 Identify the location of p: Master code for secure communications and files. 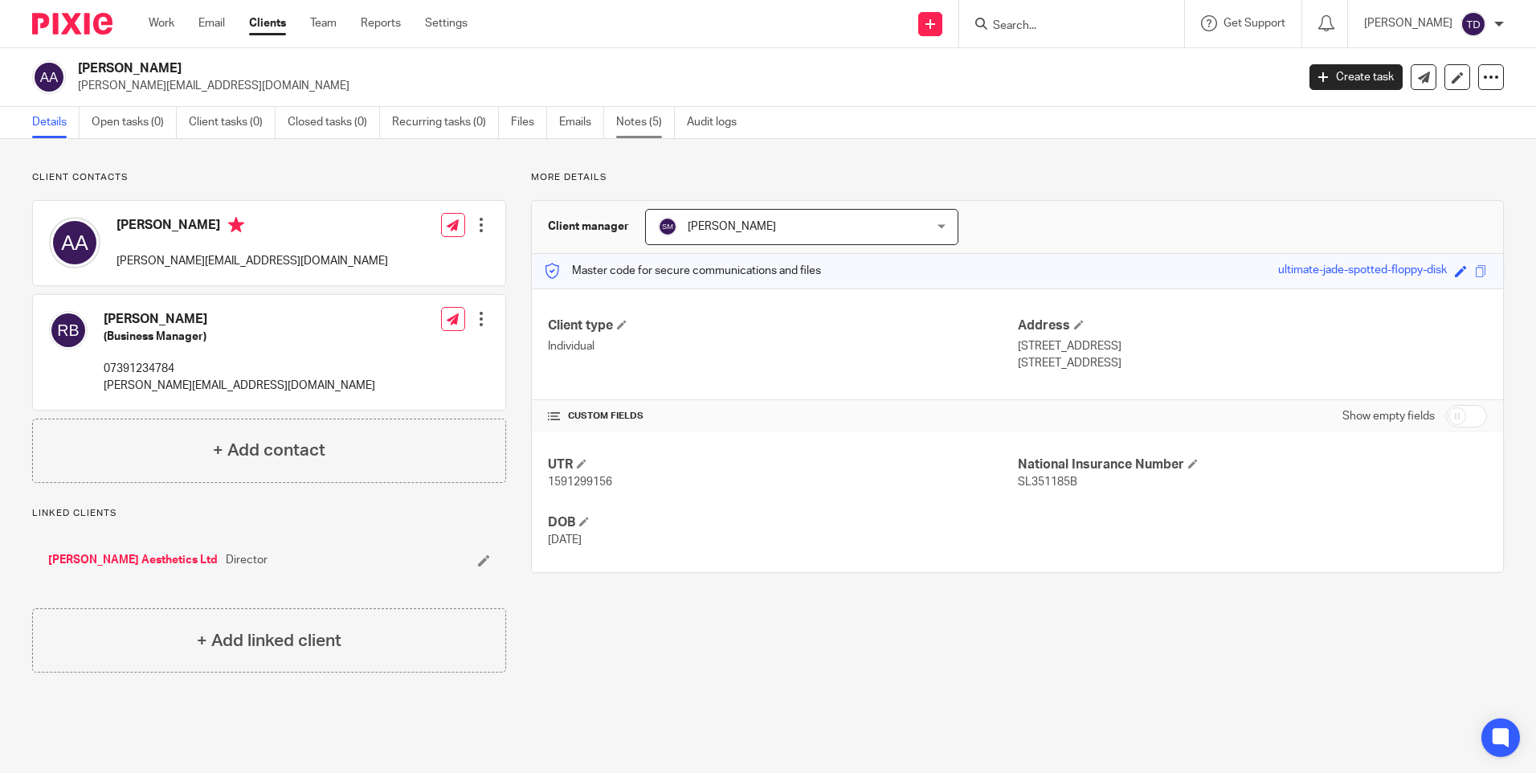
(682, 271).